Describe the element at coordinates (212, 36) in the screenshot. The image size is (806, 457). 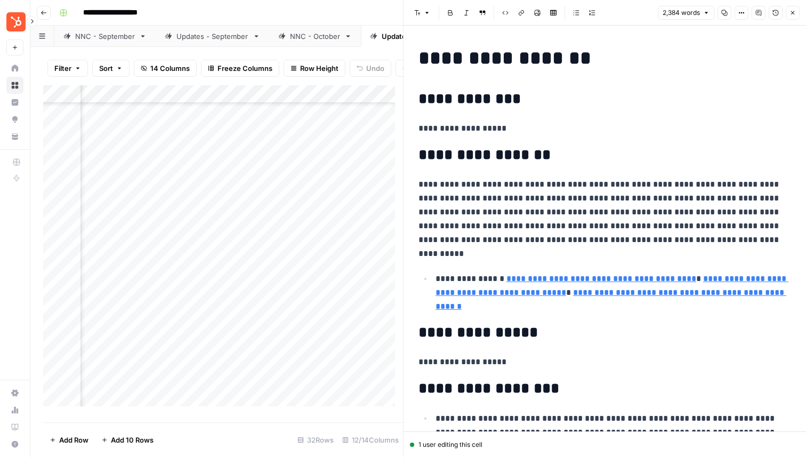
I see `a: Updates - September` at that location.